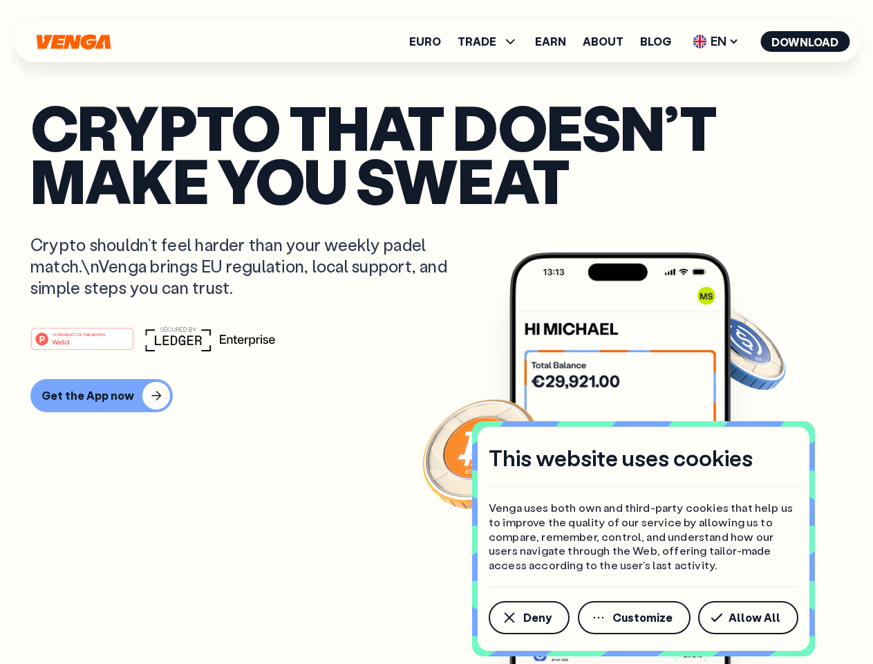 The width and height of the screenshot is (873, 664). I want to click on a: Download, so click(805, 41).